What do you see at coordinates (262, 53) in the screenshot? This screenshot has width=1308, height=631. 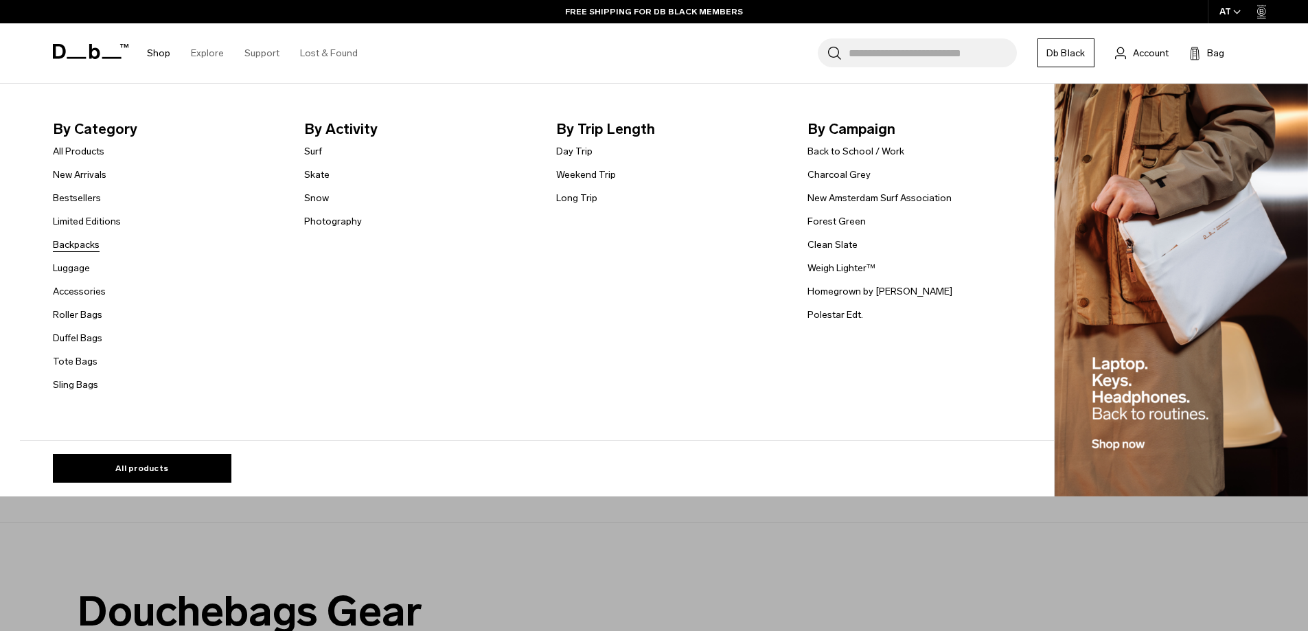 I see `a: Support` at bounding box center [262, 53].